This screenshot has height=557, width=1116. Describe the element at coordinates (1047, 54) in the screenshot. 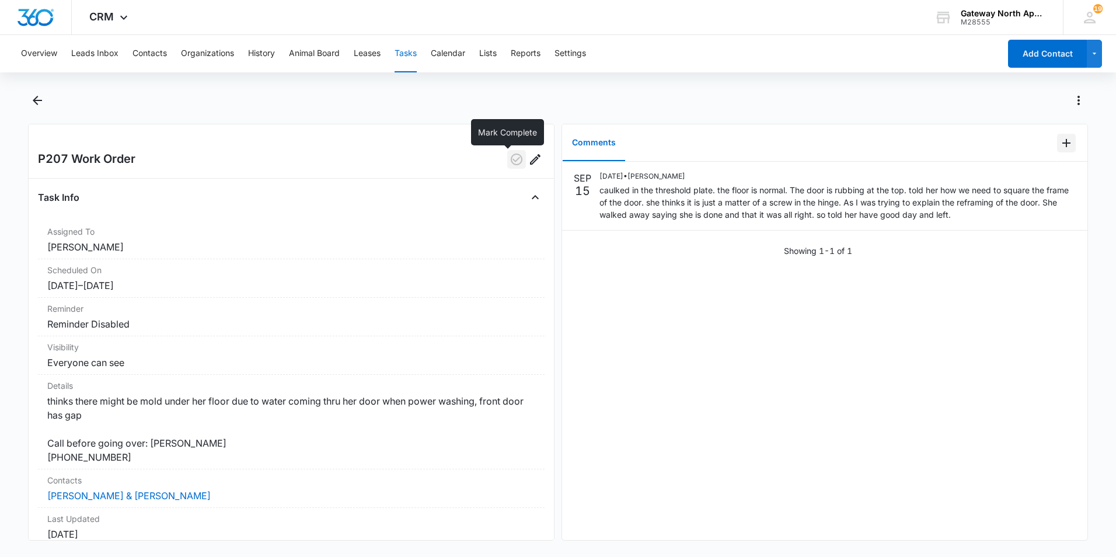

I see `button: Add Contact` at that location.